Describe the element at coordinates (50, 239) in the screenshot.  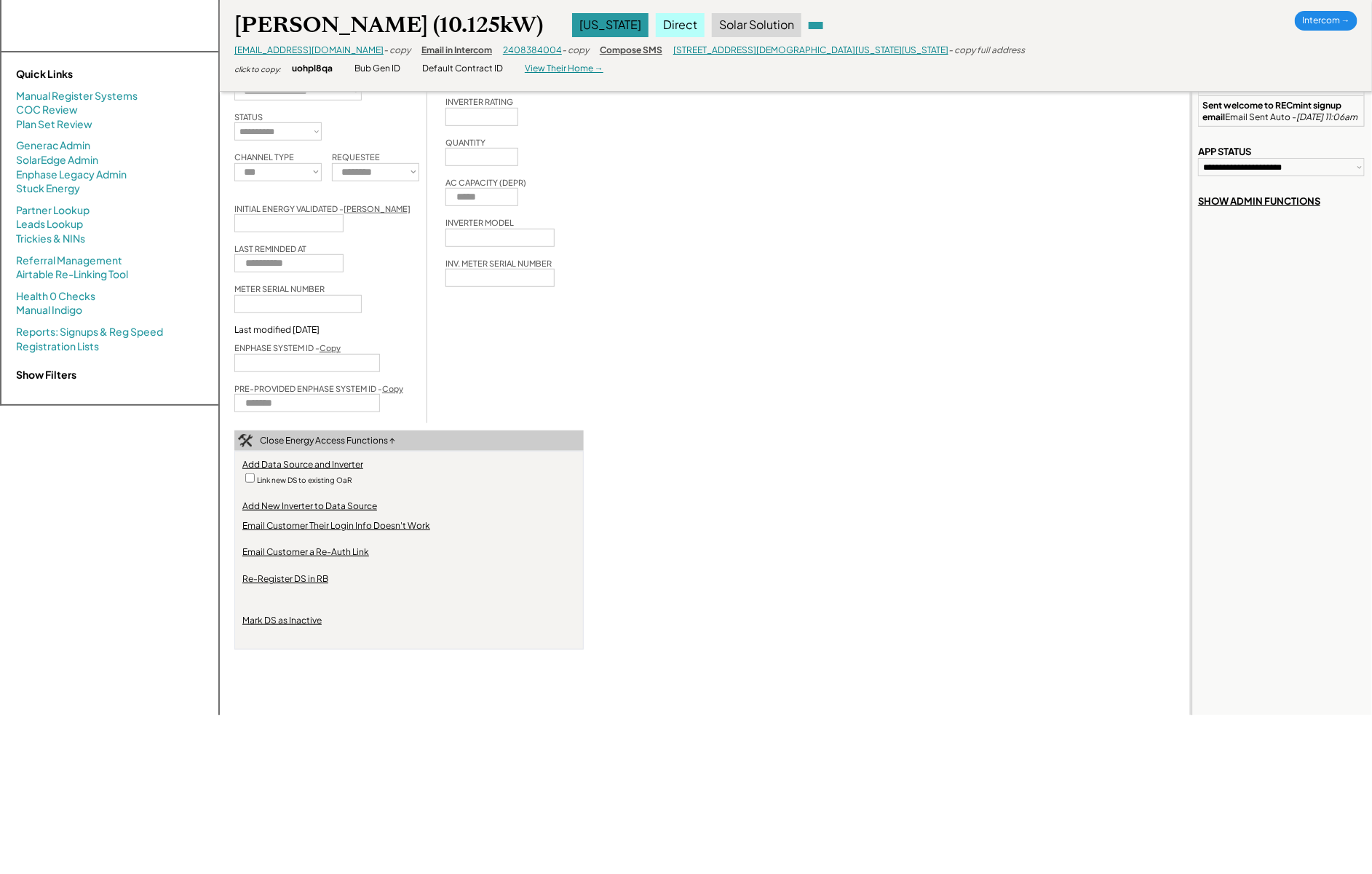
I see `a: Trickies & NINs` at that location.